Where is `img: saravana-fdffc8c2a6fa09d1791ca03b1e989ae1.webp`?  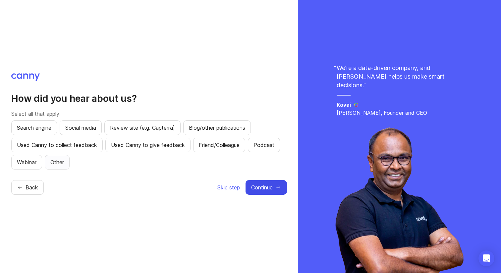 img: saravana-fdffc8c2a6fa09d1791ca03b1e989ae1.webp is located at coordinates (399, 200).